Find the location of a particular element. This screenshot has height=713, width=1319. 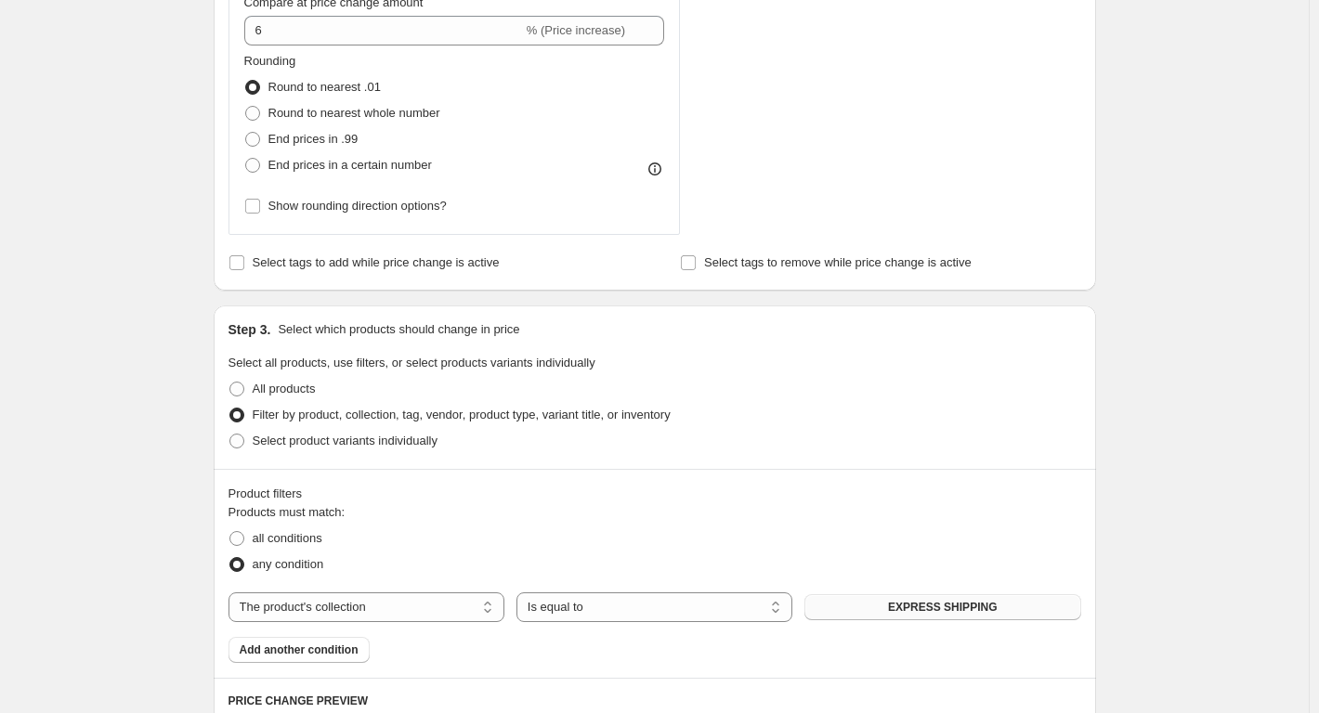

span: Round to nearest whole number is located at coordinates (354, 112).